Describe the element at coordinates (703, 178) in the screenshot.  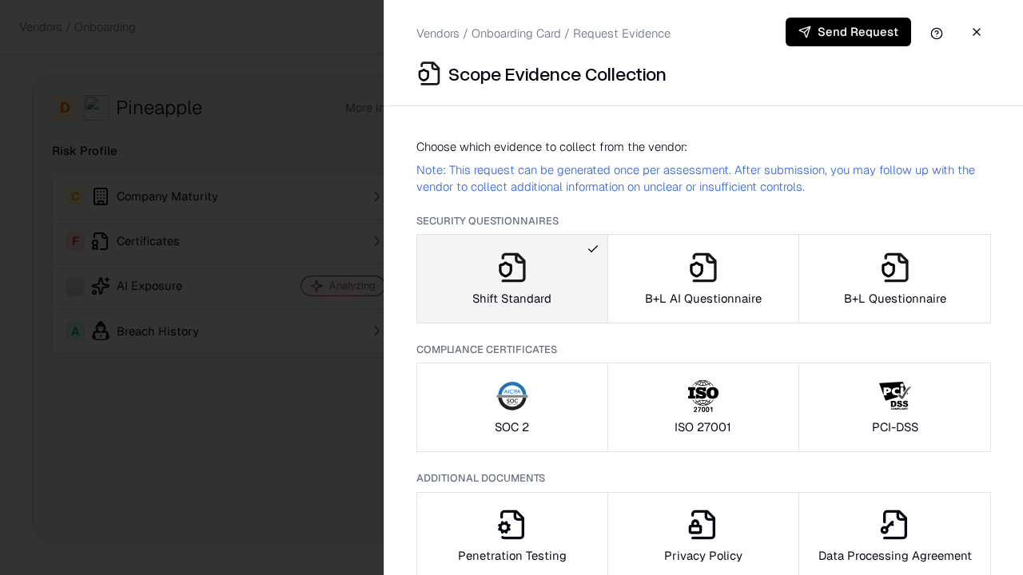
I see `p: Note: This request can be generated once per assessment. After submission, you may follow up with...` at that location.